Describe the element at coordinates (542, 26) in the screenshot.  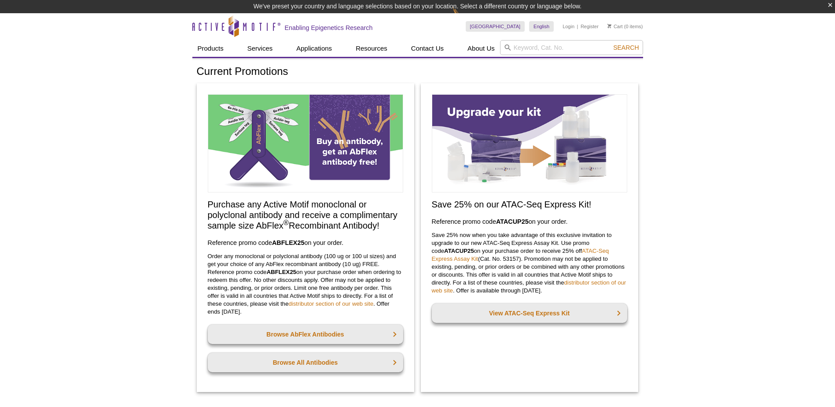
I see `a: English` at that location.